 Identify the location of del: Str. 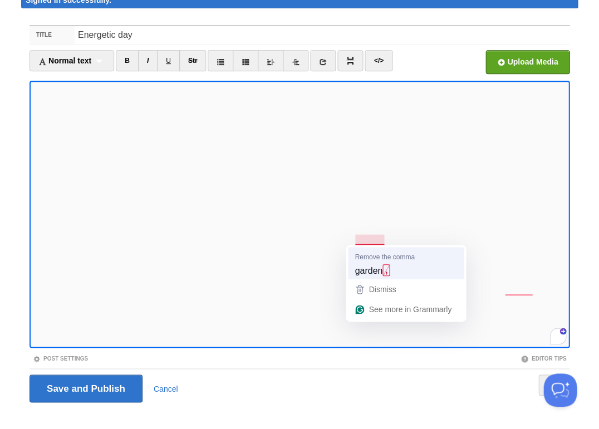
(193, 61).